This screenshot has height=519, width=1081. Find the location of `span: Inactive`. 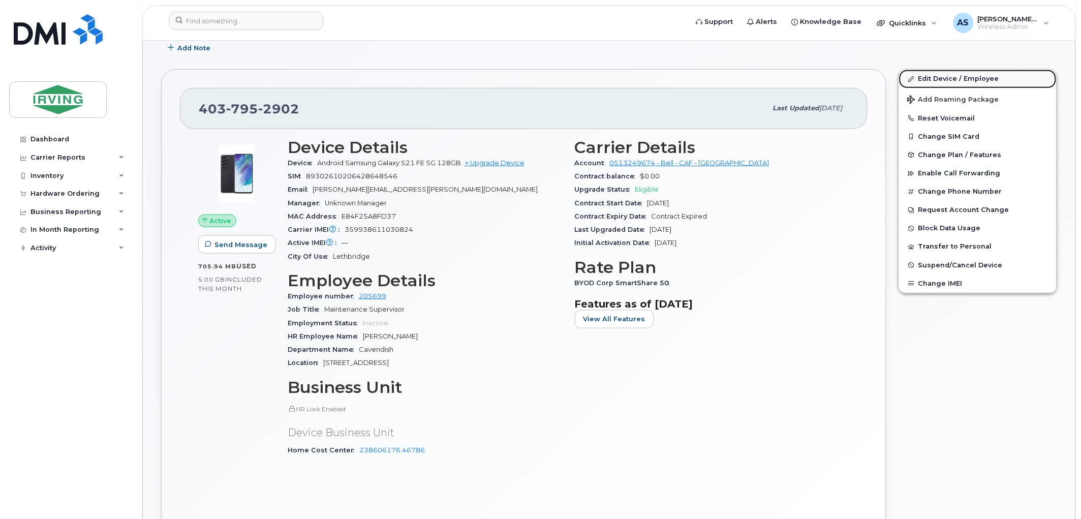

span: Inactive is located at coordinates (375, 323).